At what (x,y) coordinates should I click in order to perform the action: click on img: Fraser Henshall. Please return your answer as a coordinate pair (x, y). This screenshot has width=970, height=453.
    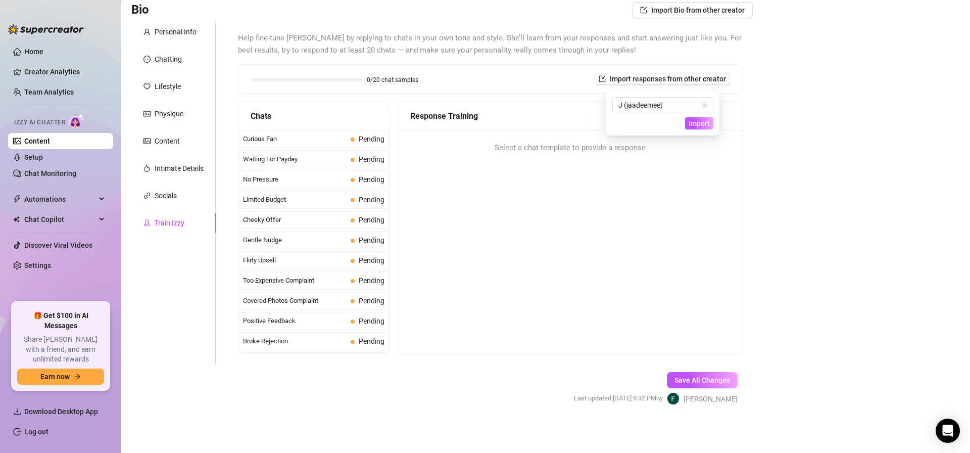
    Looking at the image, I should click on (673, 398).